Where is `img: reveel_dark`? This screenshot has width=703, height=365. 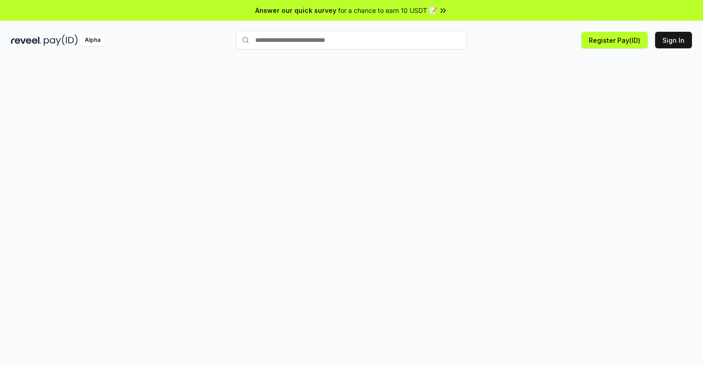
img: reveel_dark is located at coordinates (26, 40).